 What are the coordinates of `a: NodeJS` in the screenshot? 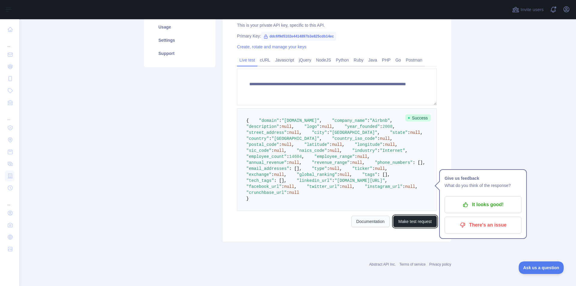 It's located at (323, 60).